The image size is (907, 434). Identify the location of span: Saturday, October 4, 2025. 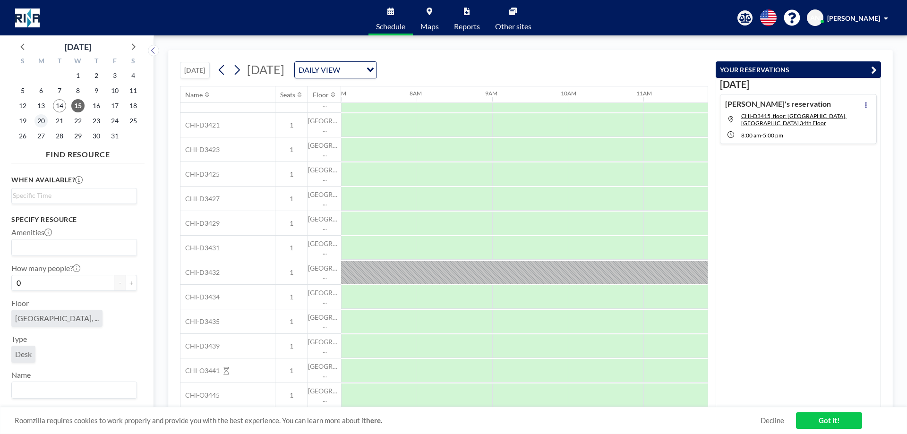
(133, 76).